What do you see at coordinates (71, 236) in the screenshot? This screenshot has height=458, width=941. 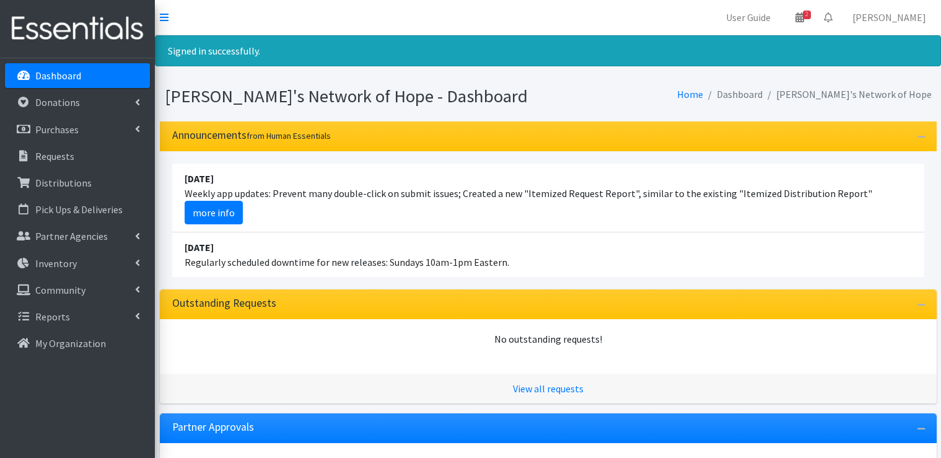 I see `p: Partner Agencies` at bounding box center [71, 236].